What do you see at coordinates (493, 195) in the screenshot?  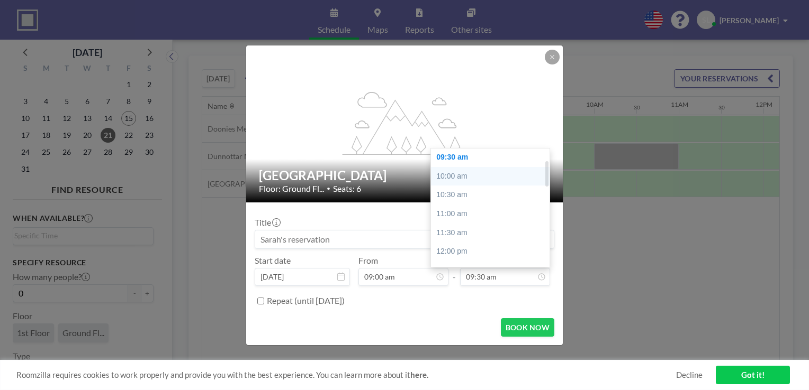 I see `div: 10:30 am` at bounding box center [493, 195].